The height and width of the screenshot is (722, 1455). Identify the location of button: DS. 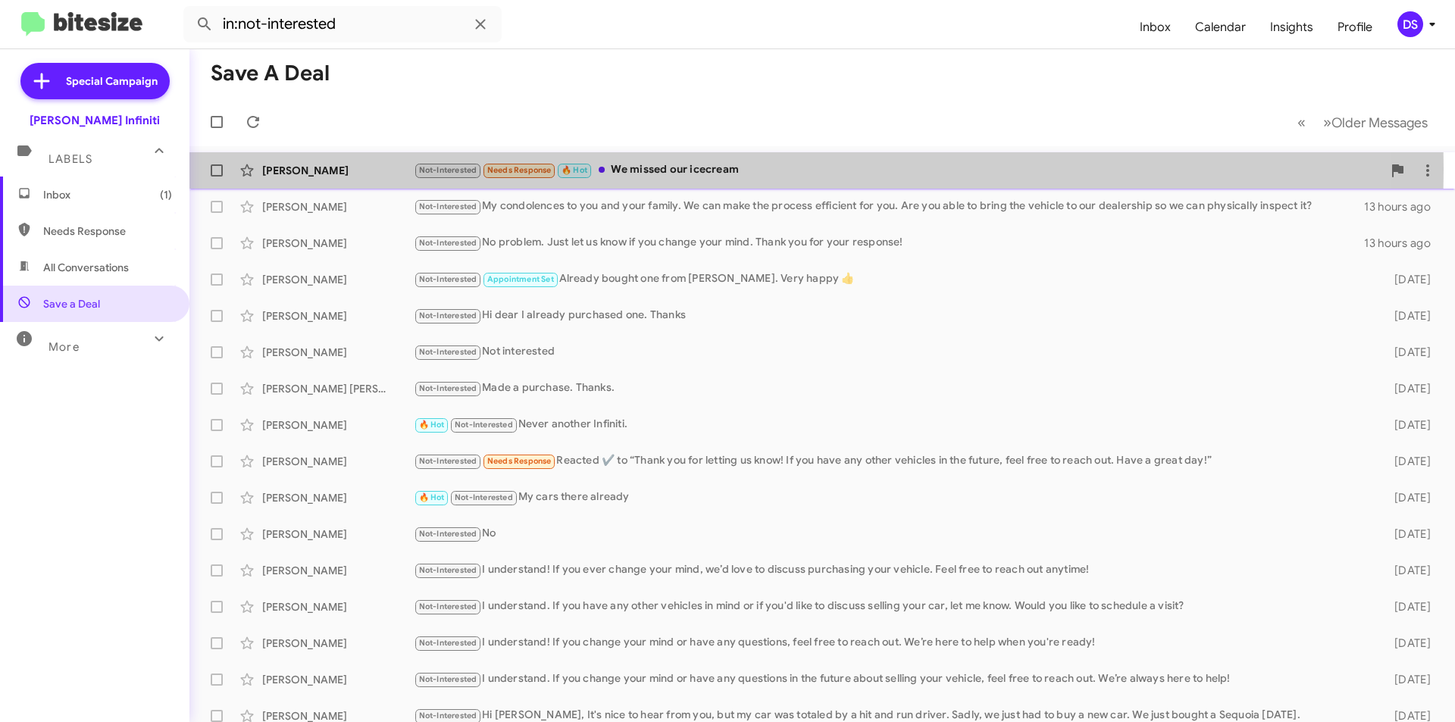
(1411, 24).